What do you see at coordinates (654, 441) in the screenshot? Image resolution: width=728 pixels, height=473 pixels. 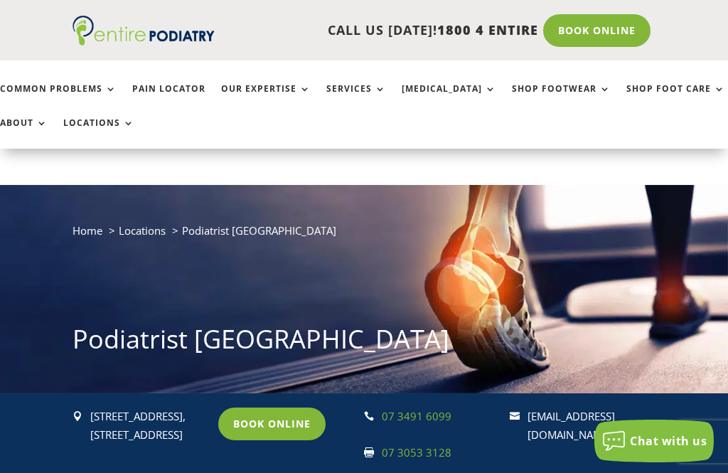 I see `button: Chat with us` at bounding box center [654, 441].